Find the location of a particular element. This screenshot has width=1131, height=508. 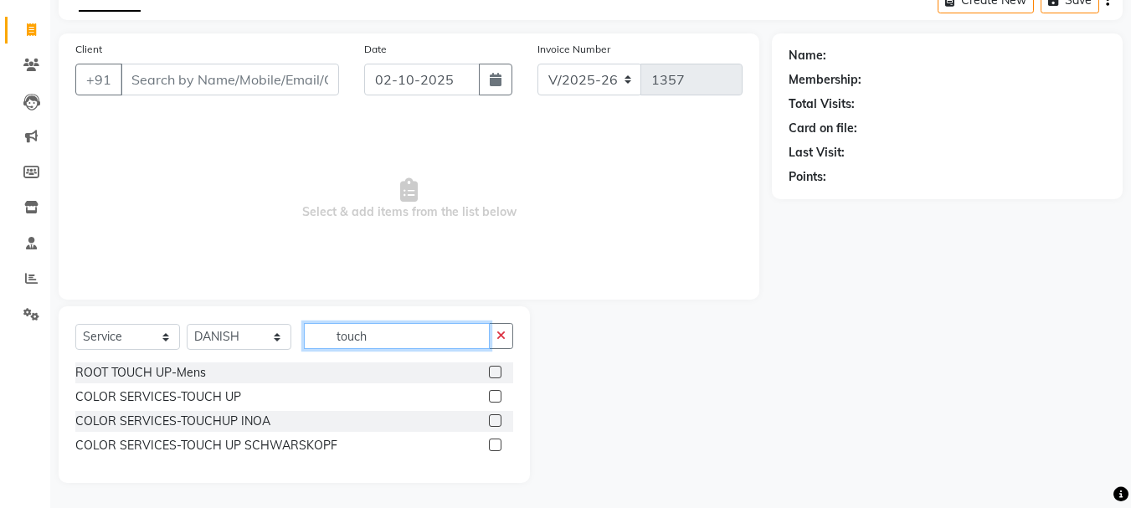

div: COLOR SERVICES-TOUCH UP SCHWARSKOPF is located at coordinates (206, 446).